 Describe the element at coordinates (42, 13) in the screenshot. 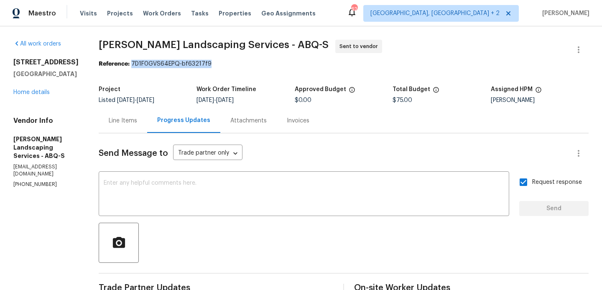

I see `span: Maestro` at that location.